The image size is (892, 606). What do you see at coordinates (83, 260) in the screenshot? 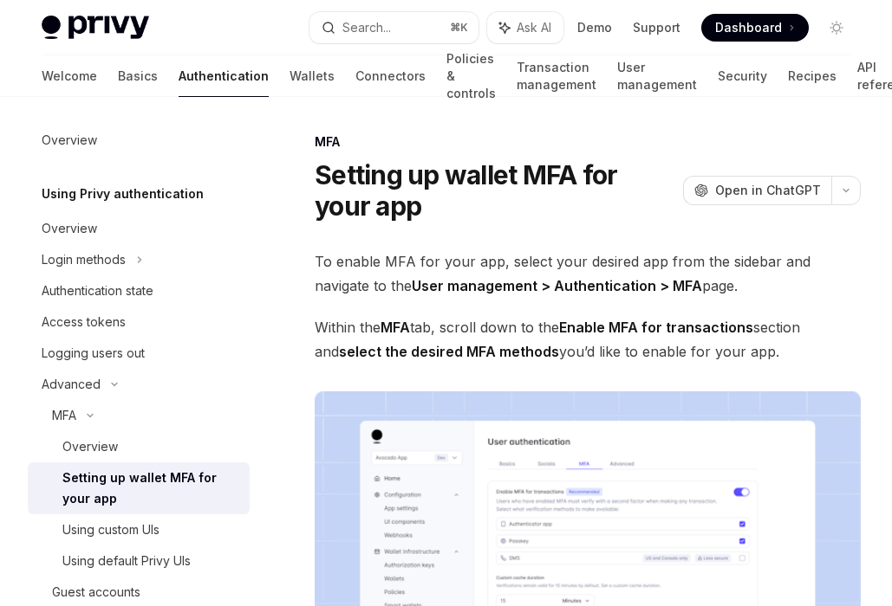
I see `div: Login methods` at bounding box center [83, 260].